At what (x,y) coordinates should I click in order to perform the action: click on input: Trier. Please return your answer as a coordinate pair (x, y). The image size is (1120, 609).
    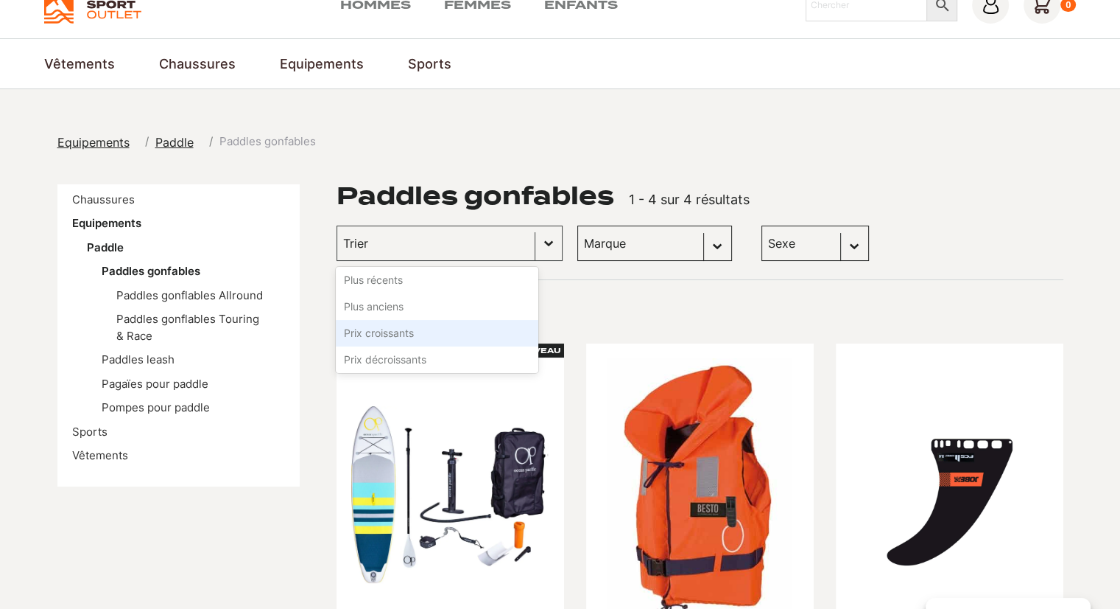
    Looking at the image, I should click on (436, 243).